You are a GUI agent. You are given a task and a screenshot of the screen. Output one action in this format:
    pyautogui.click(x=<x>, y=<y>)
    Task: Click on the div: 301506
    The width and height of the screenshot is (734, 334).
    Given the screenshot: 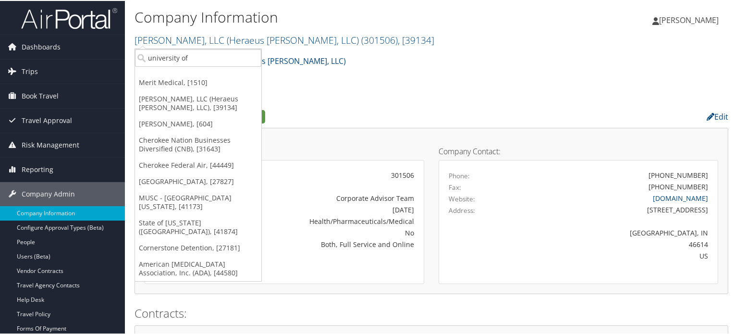 What is the action you would take?
    pyautogui.click(x=330, y=174)
    